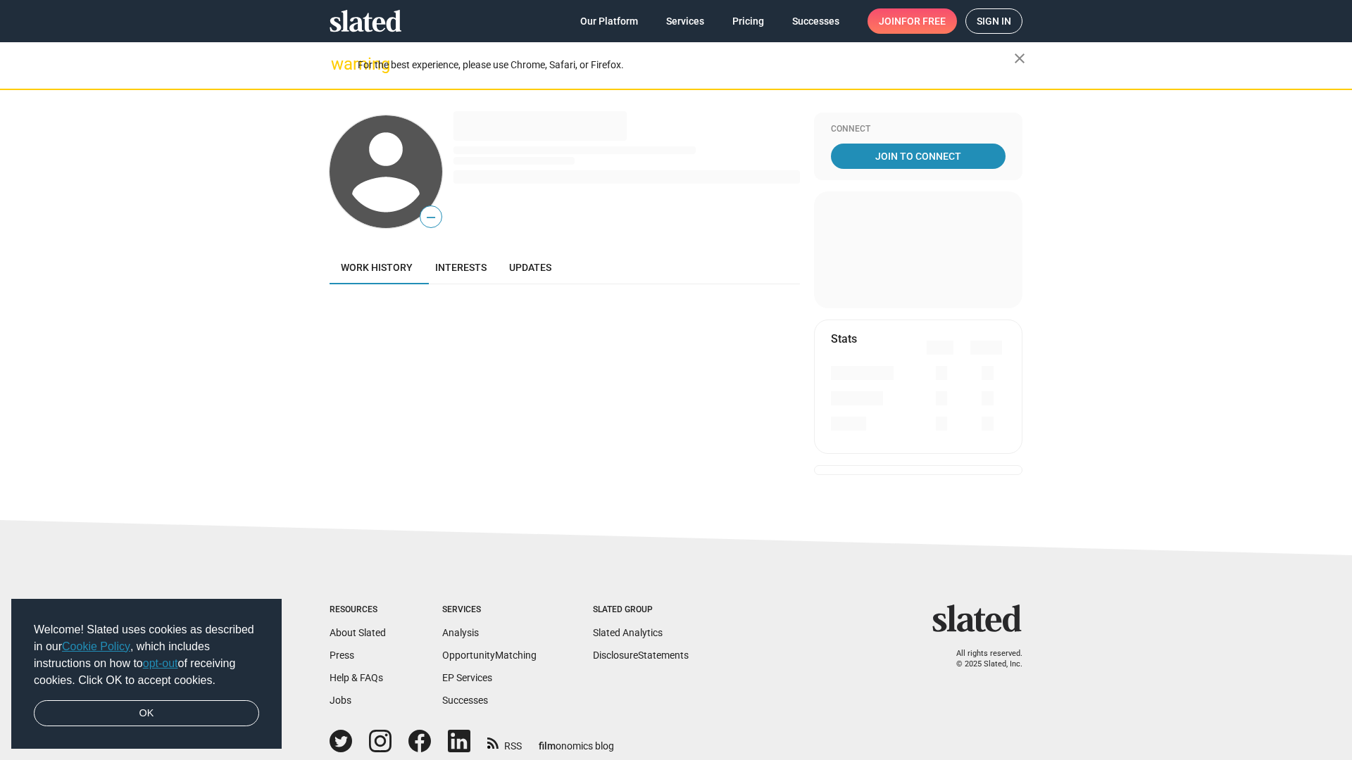 The image size is (1352, 760). Describe the element at coordinates (489, 655) in the screenshot. I see `a: OpportunityMatching` at that location.